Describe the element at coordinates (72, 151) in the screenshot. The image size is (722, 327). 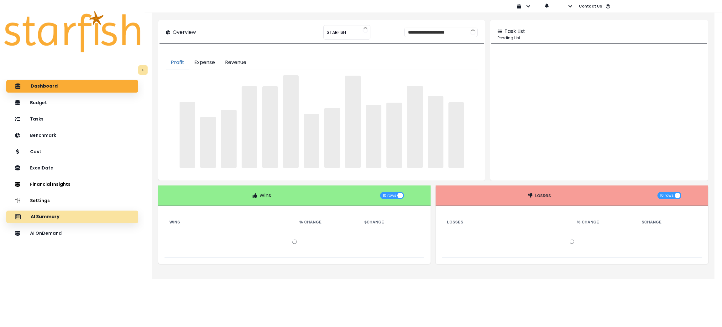
I see `button: Cost` at that location.